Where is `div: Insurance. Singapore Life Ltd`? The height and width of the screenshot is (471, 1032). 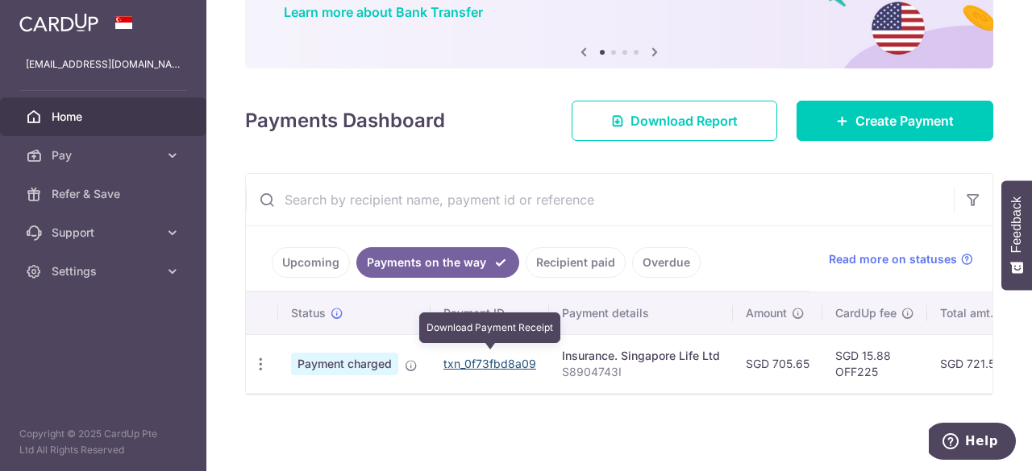
div: Insurance. Singapore Life Ltd is located at coordinates (641, 356).